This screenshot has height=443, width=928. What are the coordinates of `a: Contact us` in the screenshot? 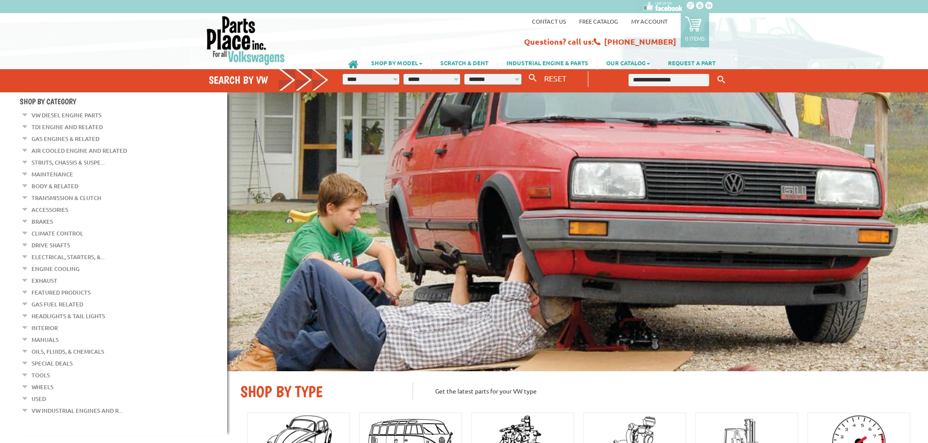 It's located at (549, 21).